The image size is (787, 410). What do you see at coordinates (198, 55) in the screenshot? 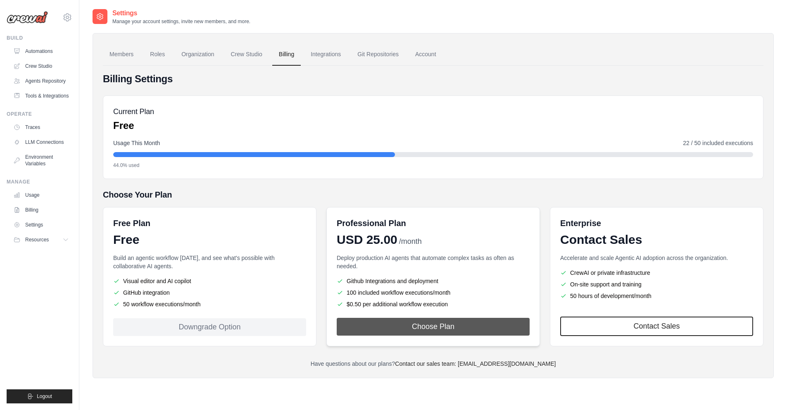
I see `a: Organization` at bounding box center [198, 55].